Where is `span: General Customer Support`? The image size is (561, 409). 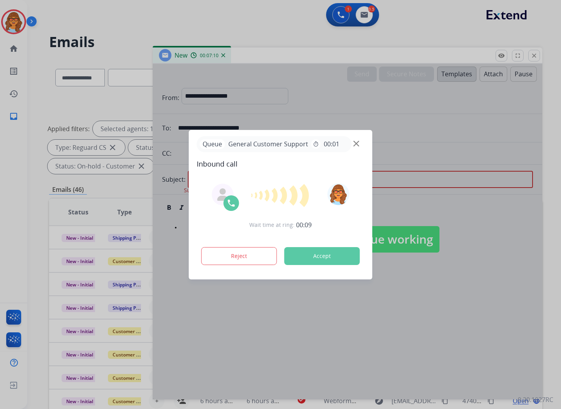
span: General Customer Support is located at coordinates (268, 144).